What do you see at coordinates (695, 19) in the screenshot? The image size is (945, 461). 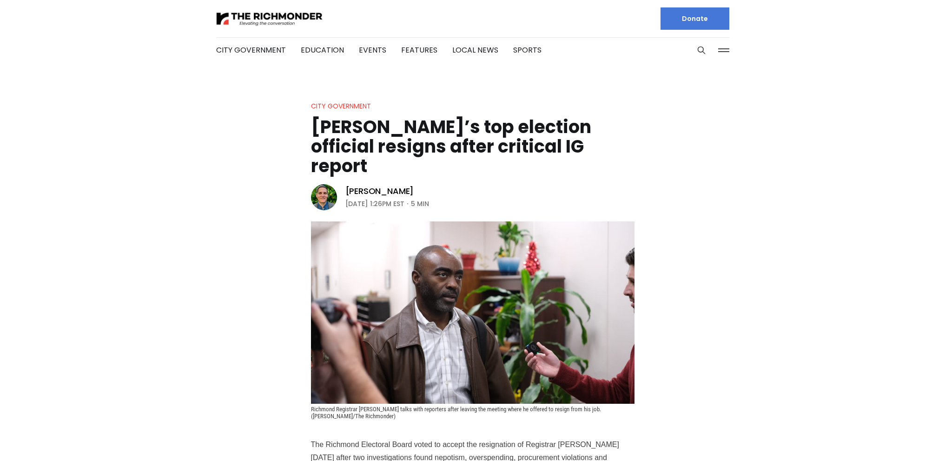 I see `a: Donate` at bounding box center [695, 19].